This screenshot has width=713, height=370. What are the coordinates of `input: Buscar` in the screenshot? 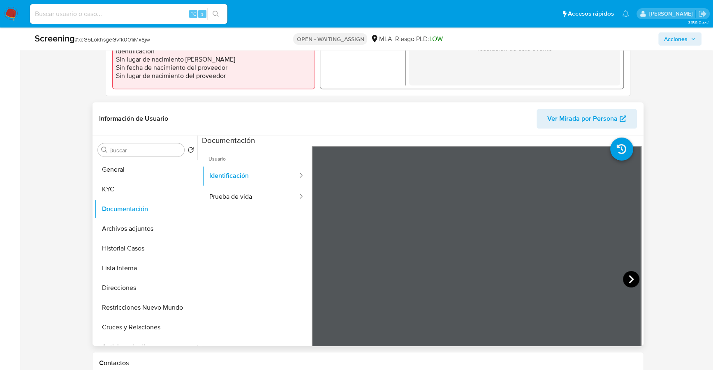 It's located at (145, 150).